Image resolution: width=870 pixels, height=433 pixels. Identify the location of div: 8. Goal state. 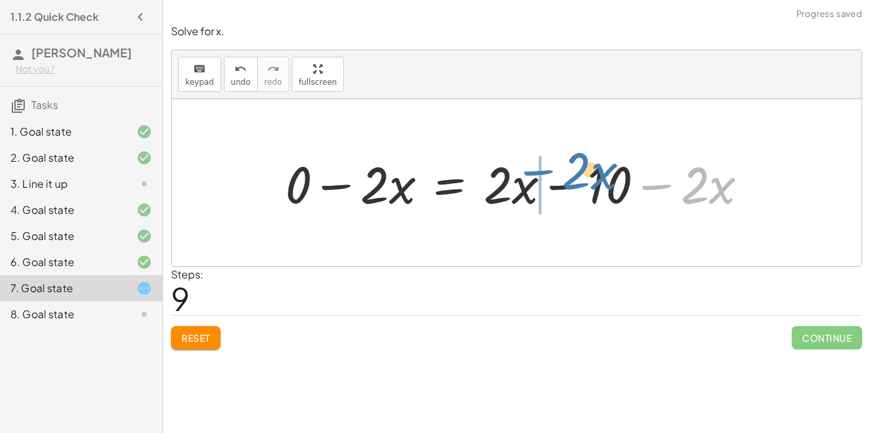
(63, 315).